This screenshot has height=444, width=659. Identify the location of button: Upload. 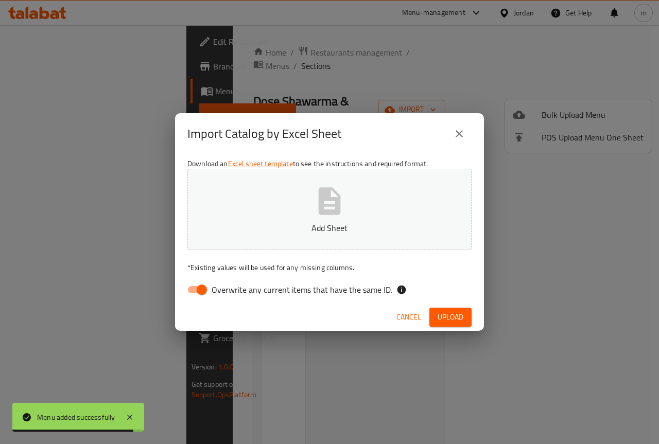
(450, 317).